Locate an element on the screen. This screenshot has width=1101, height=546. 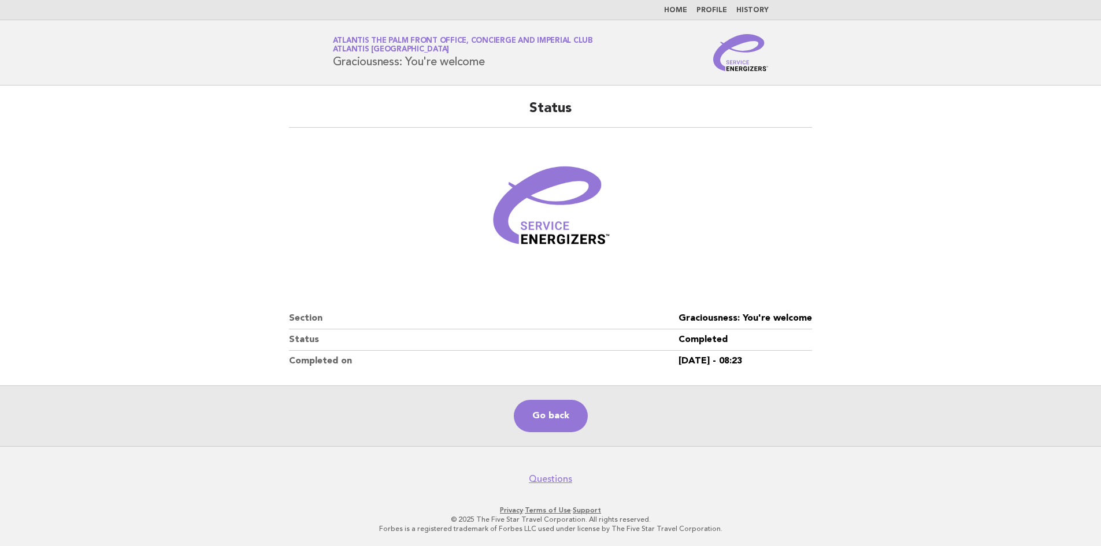
a: History is located at coordinates (752, 10).